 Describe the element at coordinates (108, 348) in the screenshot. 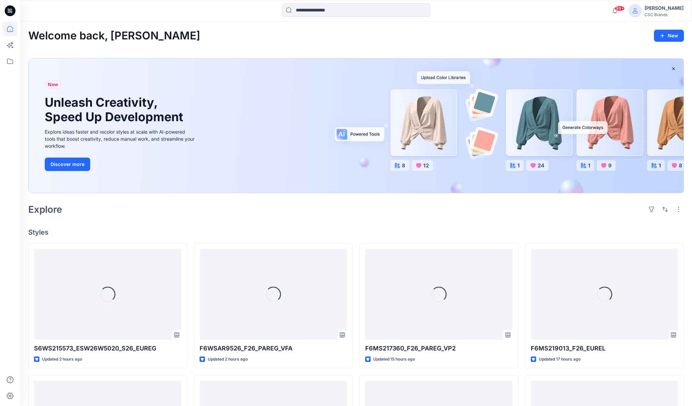

I see `p: S6WS215573_ESW26W5020_S26_EUREG` at that location.